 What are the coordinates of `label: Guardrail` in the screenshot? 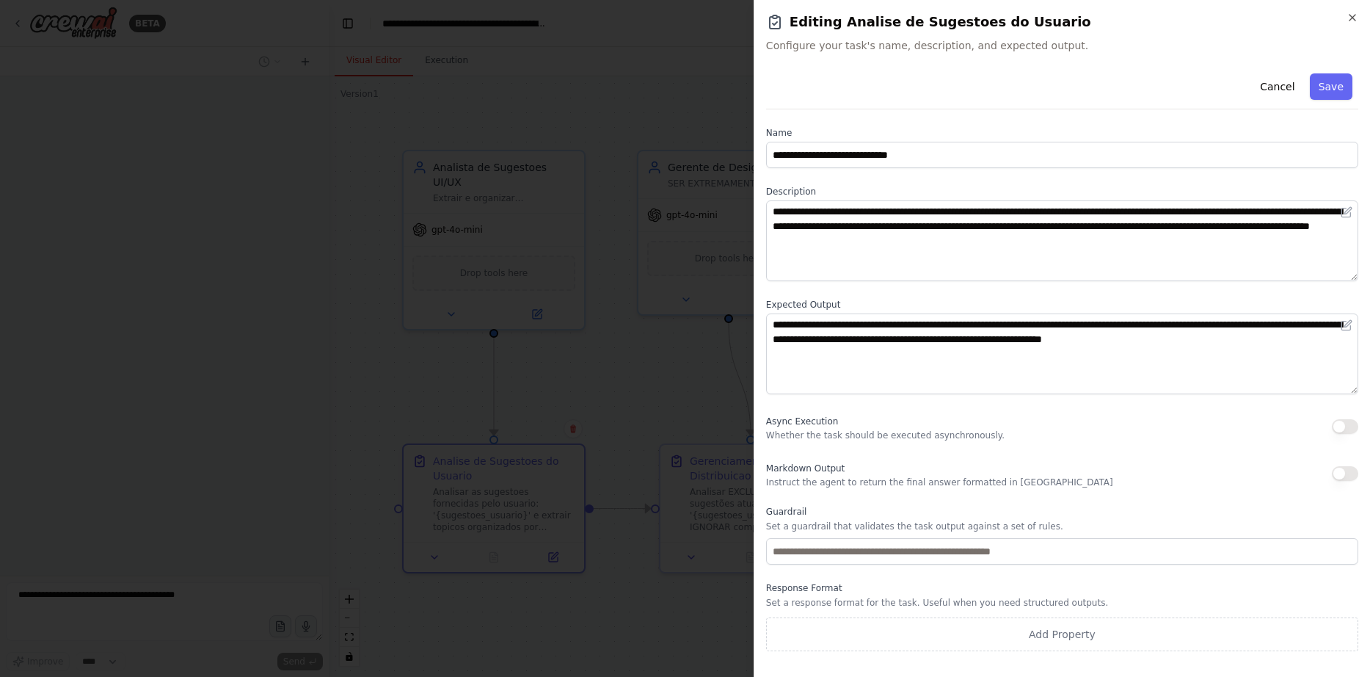 It's located at (1062, 511).